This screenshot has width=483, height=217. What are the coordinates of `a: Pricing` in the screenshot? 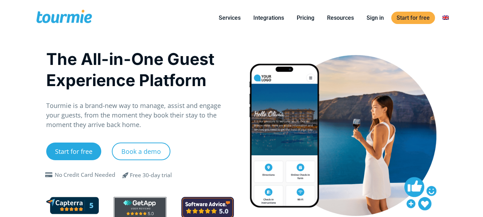 It's located at (306, 18).